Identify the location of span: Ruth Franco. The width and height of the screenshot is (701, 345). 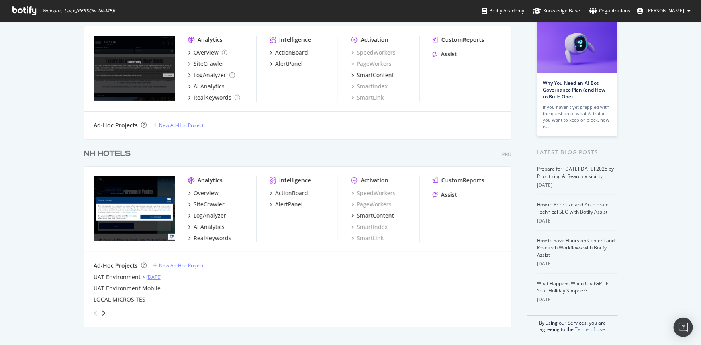
(665, 10).